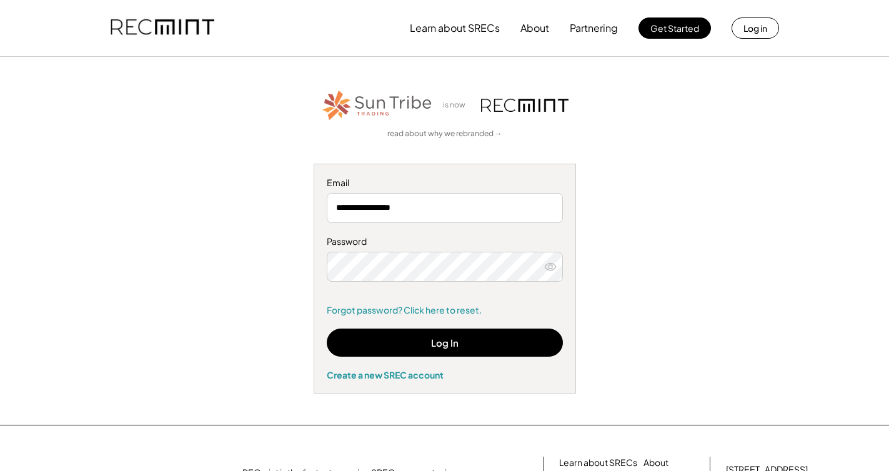 This screenshot has width=889, height=471. I want to click on a: read about why we rebranded →, so click(445, 134).